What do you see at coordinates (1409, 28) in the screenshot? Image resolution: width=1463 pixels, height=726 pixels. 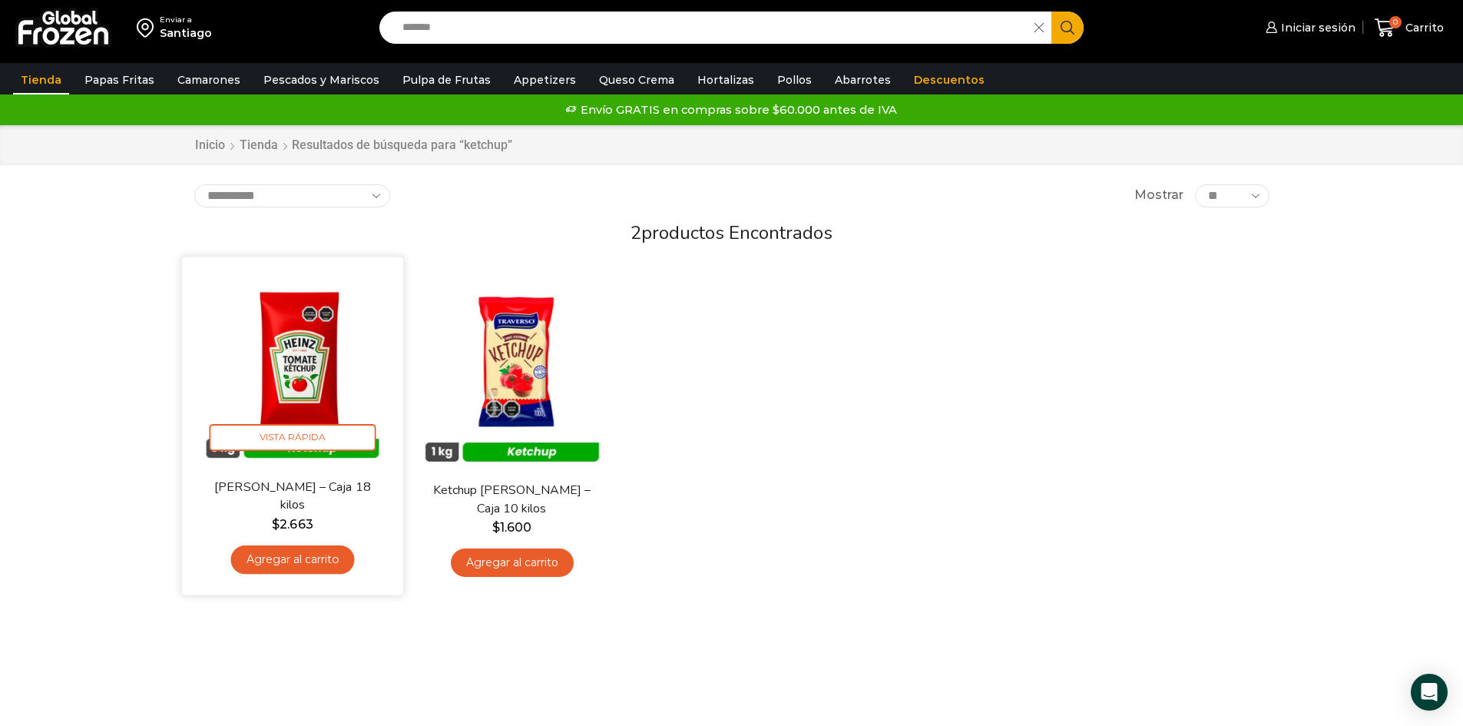 I see `a: 0 Carrito` at bounding box center [1409, 28].